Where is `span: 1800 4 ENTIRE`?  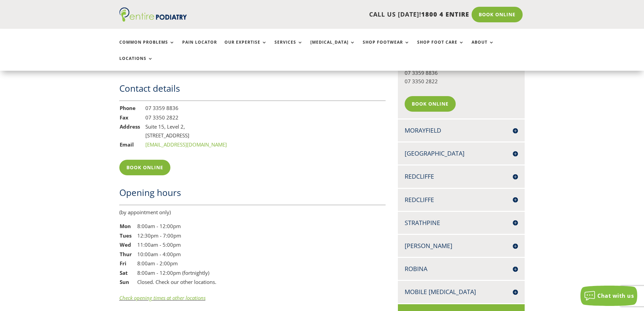 span: 1800 4 ENTIRE is located at coordinates (445, 14).